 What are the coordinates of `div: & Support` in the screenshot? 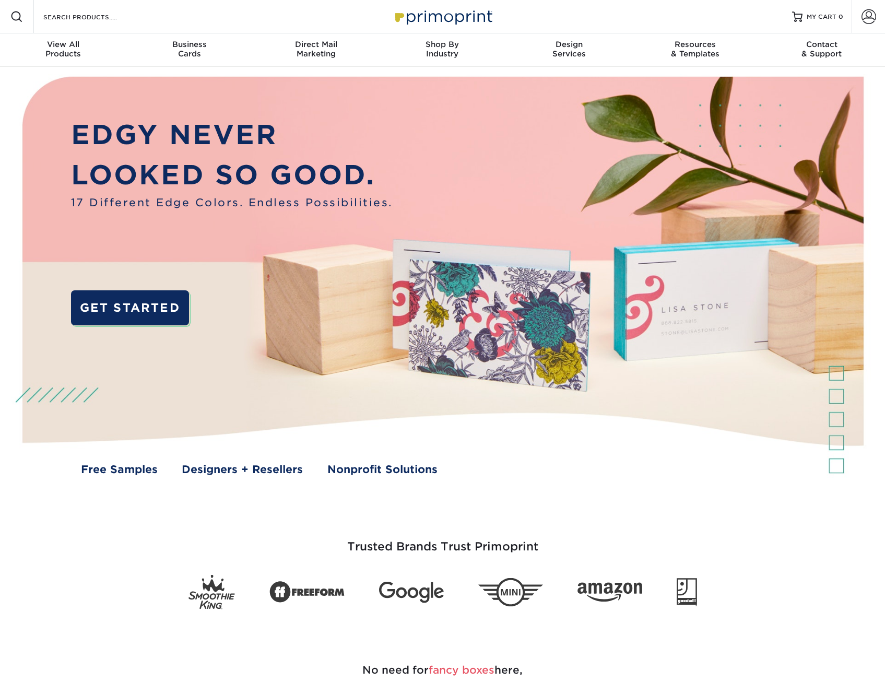 It's located at (822, 49).